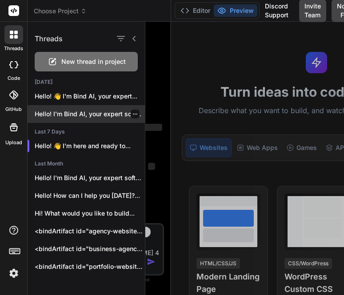  Describe the element at coordinates (86, 164) in the screenshot. I see `h2: Last Month` at that location.